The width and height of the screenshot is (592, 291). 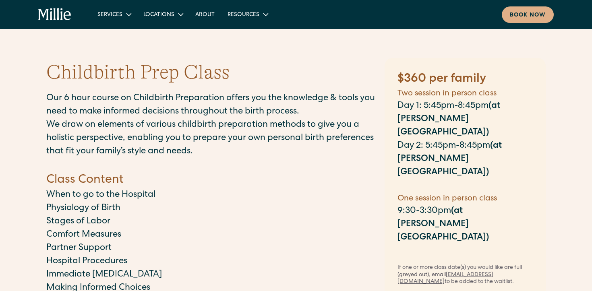 I want to click on h4: Class Content, so click(x=211, y=180).